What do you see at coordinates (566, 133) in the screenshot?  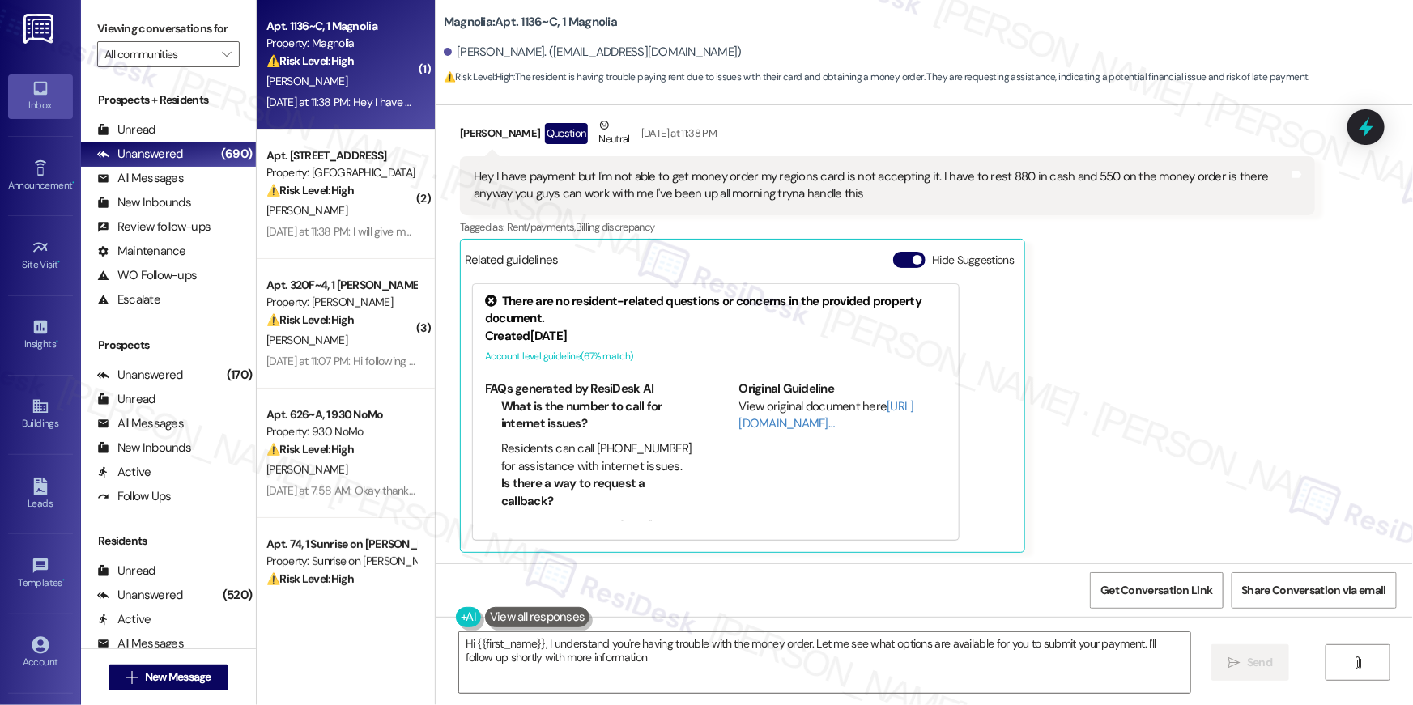 I see `div: Question` at bounding box center [566, 133].